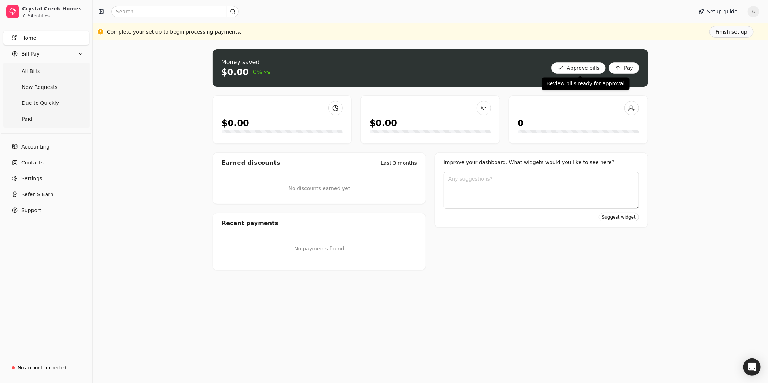 The width and height of the screenshot is (768, 383). Describe the element at coordinates (46, 195) in the screenshot. I see `button: Refer & Earn` at that location.